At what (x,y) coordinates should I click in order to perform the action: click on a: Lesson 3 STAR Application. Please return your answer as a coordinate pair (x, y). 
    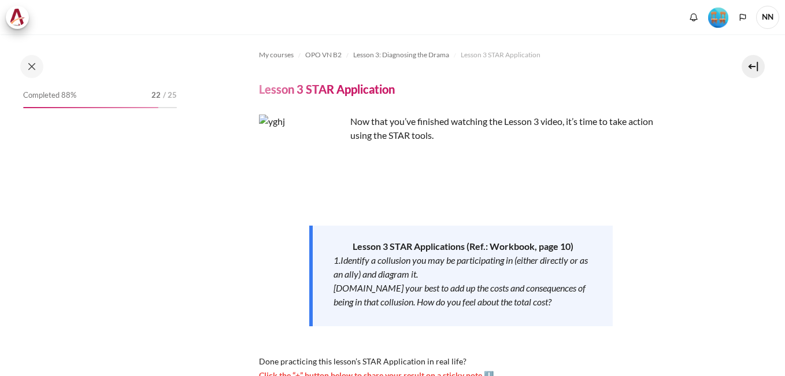
    Looking at the image, I should click on (501, 55).